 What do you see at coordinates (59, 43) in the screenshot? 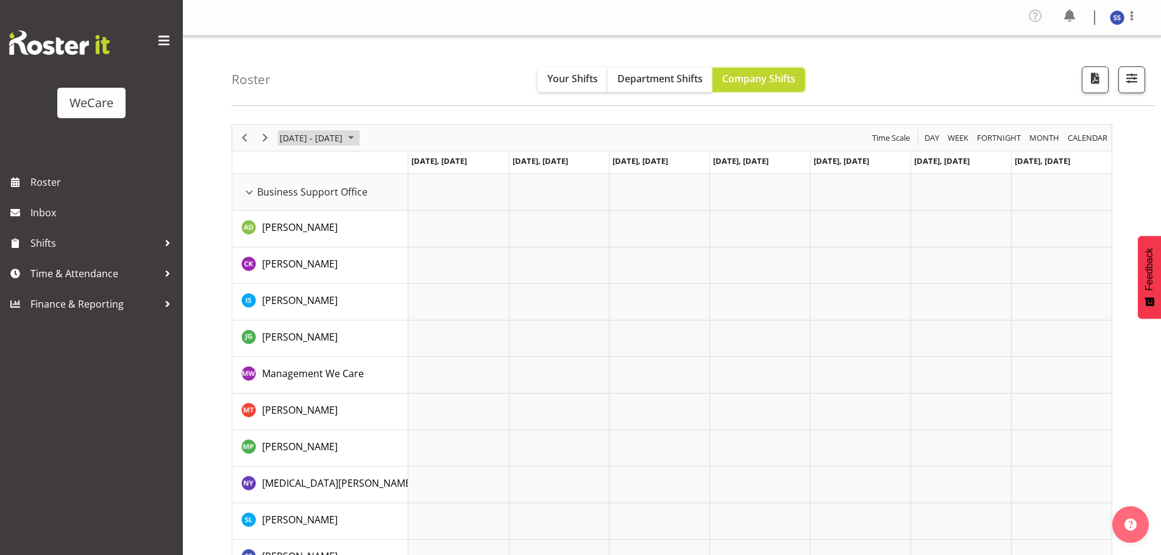
I see `img: Rosterit website logo` at bounding box center [59, 43].